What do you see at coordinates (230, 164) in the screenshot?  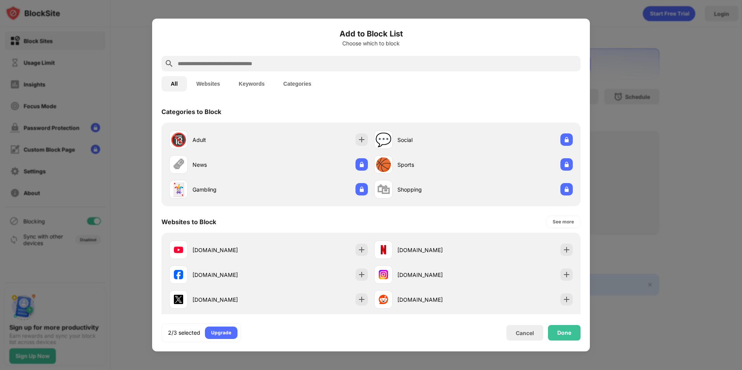 I see `div: News` at bounding box center [230, 164].